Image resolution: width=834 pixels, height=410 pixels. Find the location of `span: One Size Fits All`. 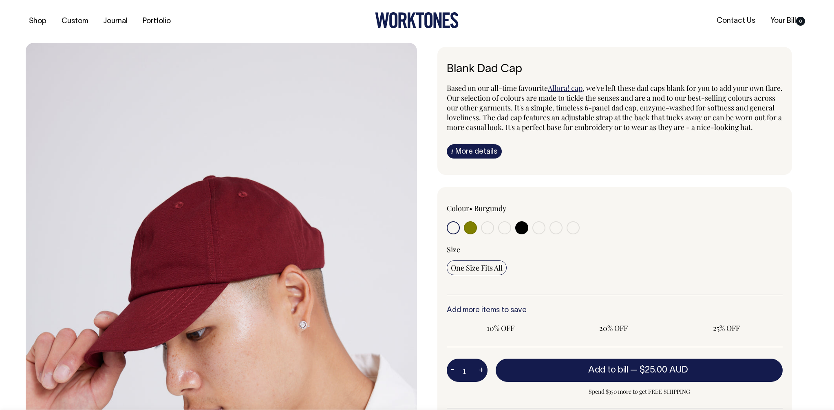

span: One Size Fits All is located at coordinates (477, 268).